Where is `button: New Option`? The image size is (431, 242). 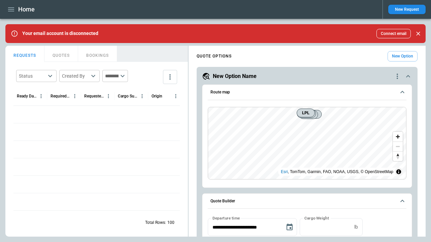
button: New Option is located at coordinates (402, 56).